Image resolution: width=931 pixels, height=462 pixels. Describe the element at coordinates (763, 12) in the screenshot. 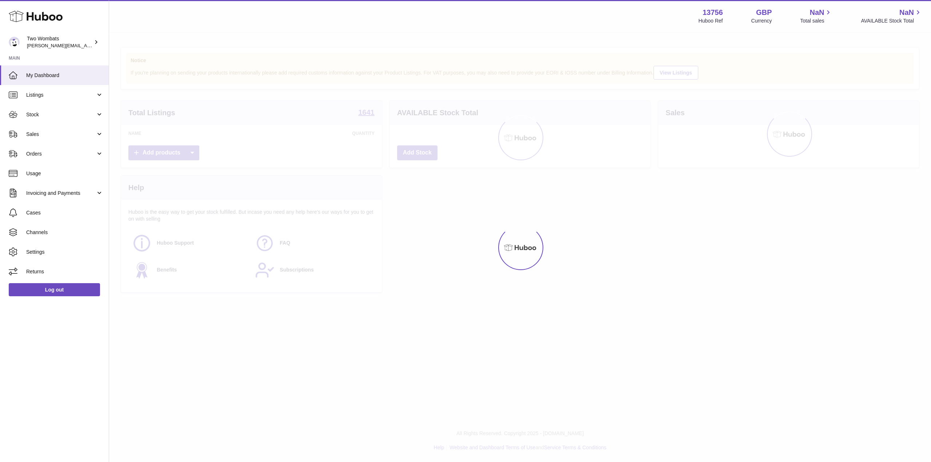

I see `strong: GBP` at that location.